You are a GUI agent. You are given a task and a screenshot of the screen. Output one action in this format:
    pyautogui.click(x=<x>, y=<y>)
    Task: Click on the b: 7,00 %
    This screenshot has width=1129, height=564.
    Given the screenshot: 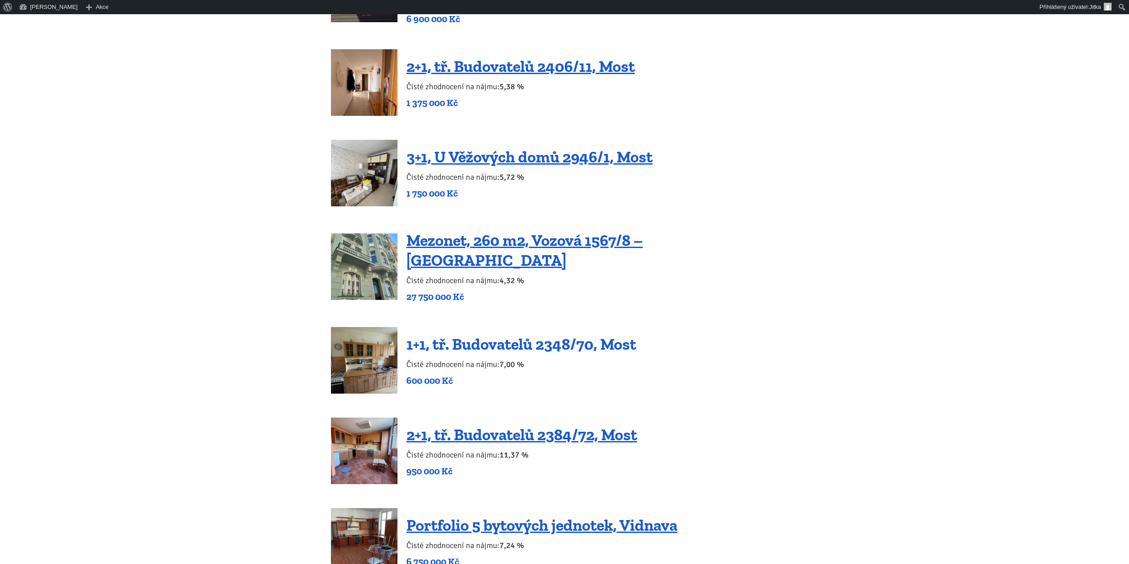 What is the action you would take?
    pyautogui.click(x=511, y=364)
    